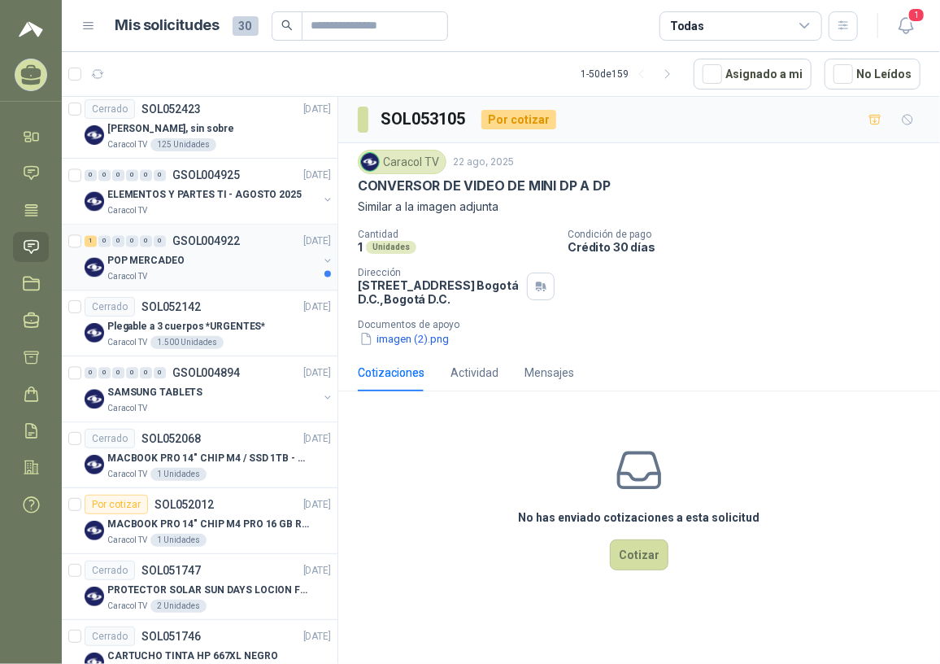 This screenshot has width=940, height=664. I want to click on p: SOL052068, so click(171, 438).